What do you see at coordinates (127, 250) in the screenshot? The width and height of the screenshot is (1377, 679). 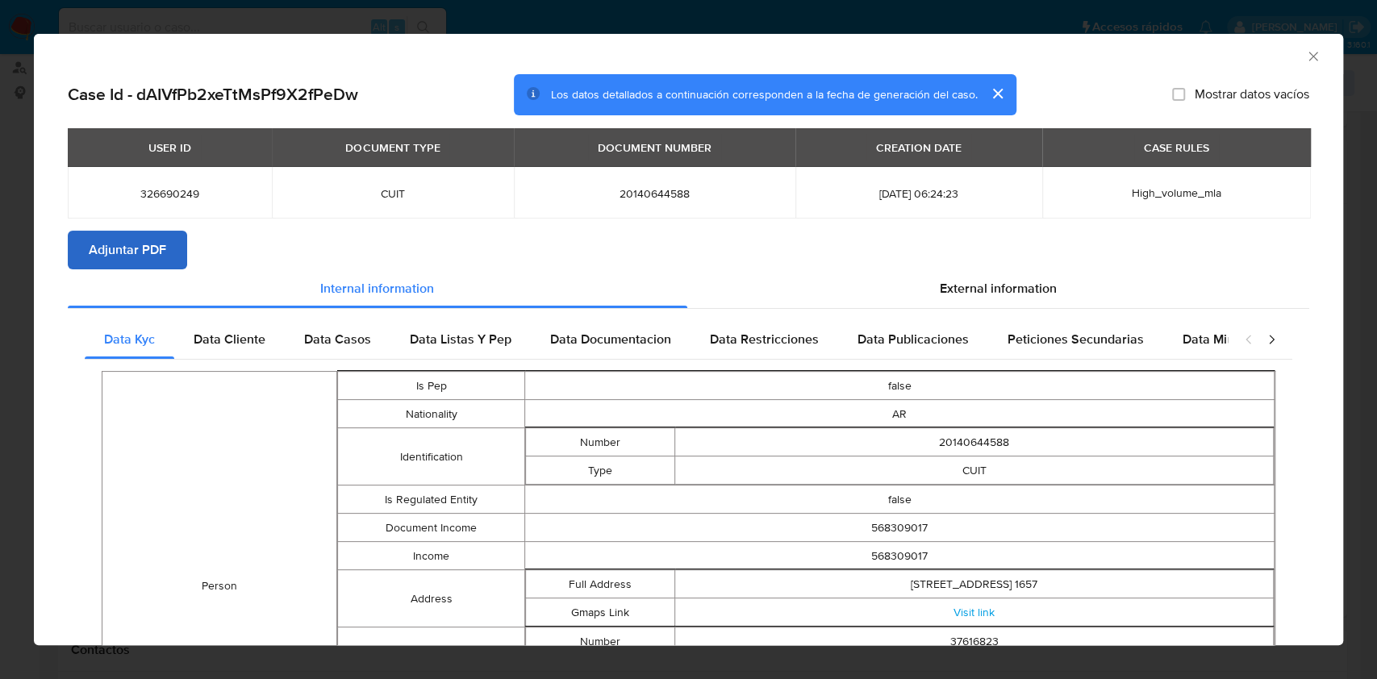 I see `button: Adjuntar PDF` at bounding box center [127, 250].